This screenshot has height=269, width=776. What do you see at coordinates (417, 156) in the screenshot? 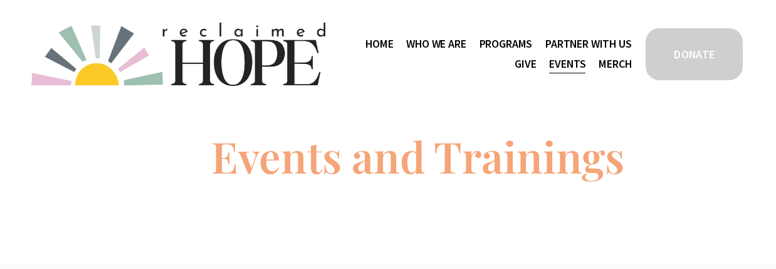
I see `h1: Events and Trainings` at bounding box center [417, 156].